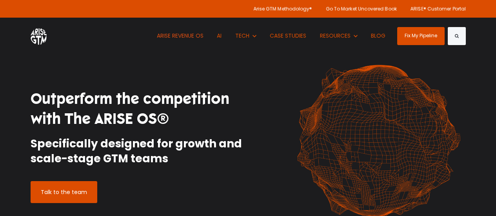 This screenshot has height=216, width=496. Describe the element at coordinates (457, 36) in the screenshot. I see `button: Search` at that location.